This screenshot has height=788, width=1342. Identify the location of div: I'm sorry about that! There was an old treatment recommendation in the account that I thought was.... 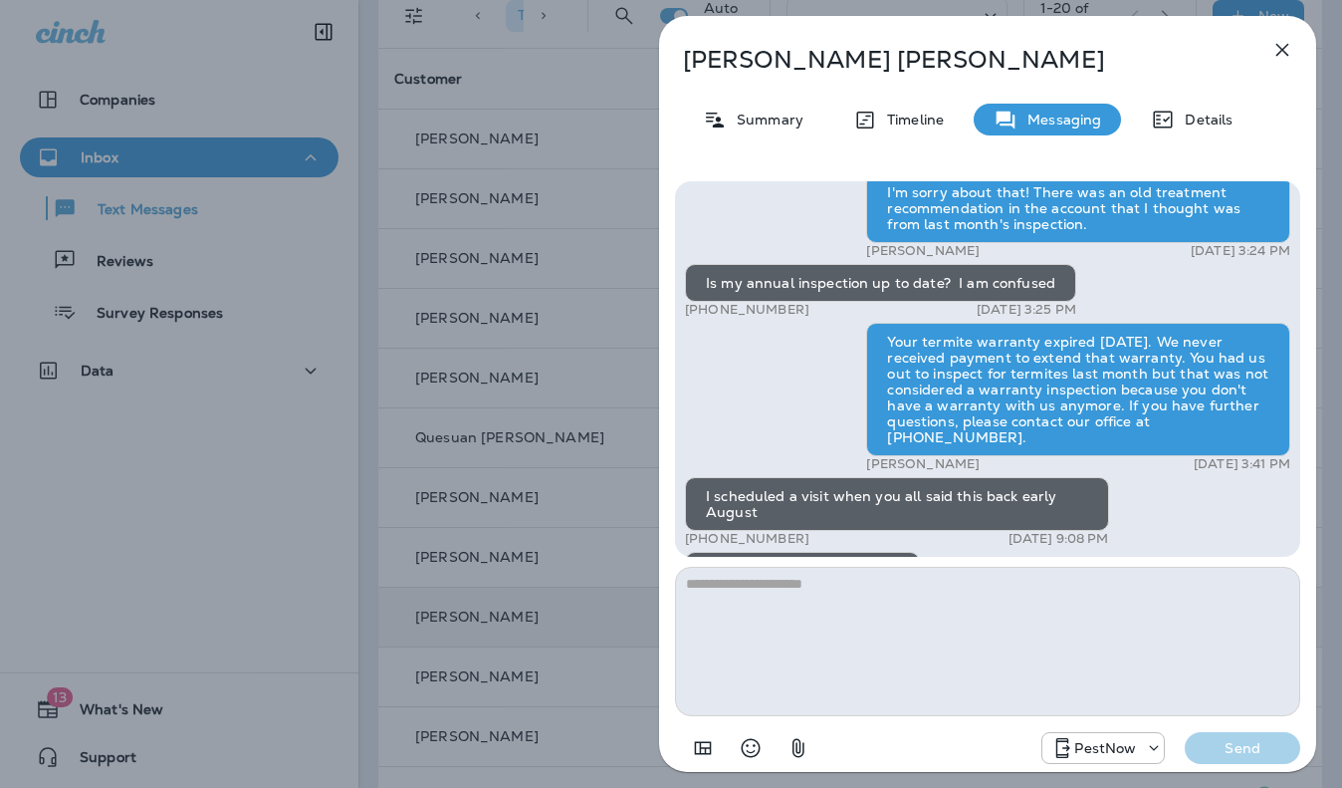
(1079, 208).